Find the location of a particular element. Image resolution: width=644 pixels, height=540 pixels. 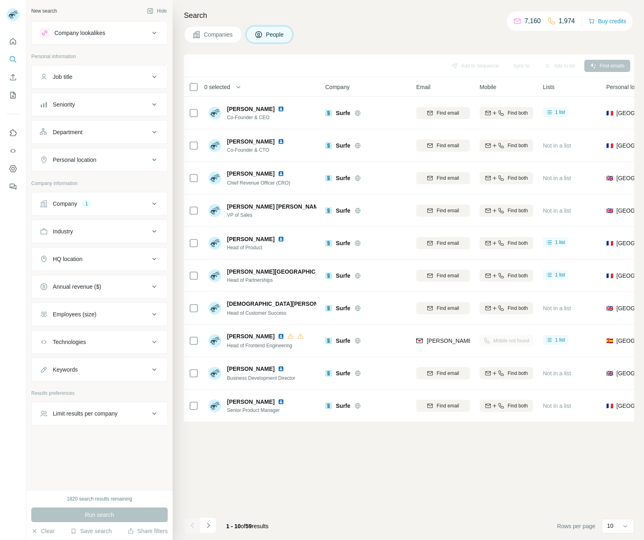

div: 1820 search results remaining is located at coordinates (100, 499).